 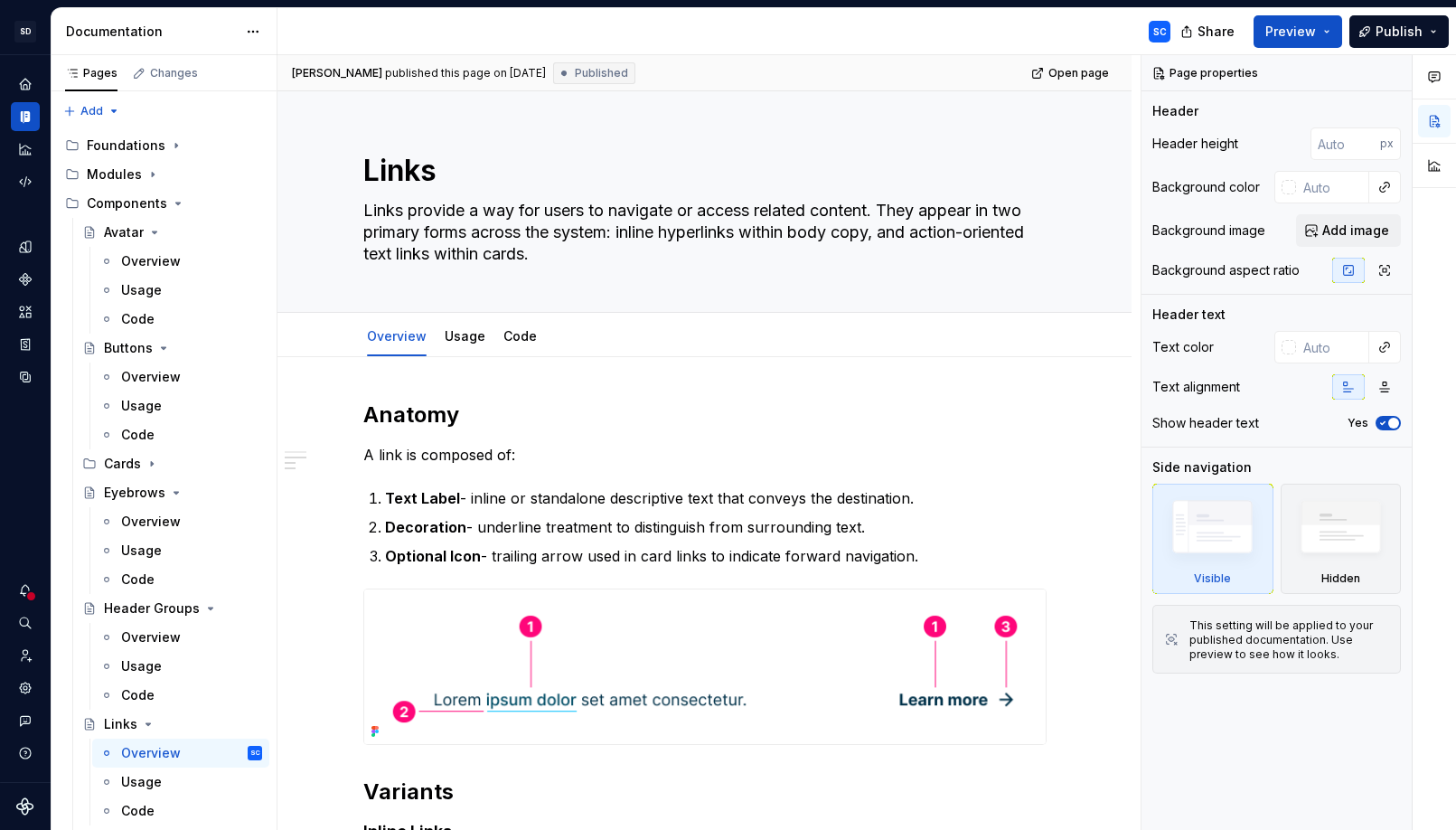 I want to click on a: Supernova Logo, so click(x=26, y=806).